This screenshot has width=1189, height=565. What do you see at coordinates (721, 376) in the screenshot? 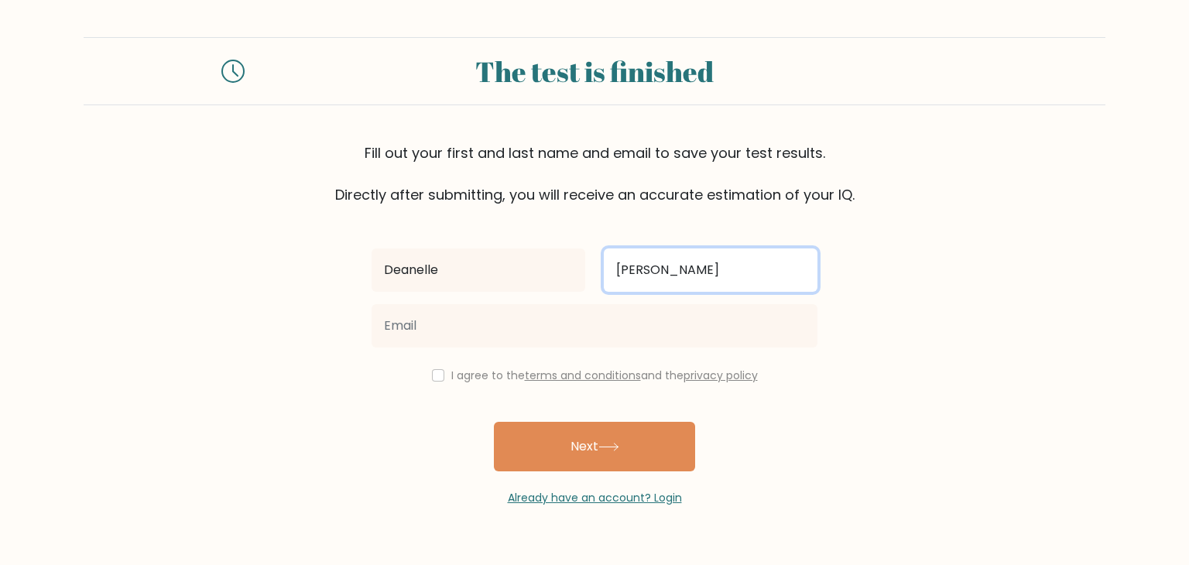
I see `a: privacy policy` at bounding box center [721, 376].